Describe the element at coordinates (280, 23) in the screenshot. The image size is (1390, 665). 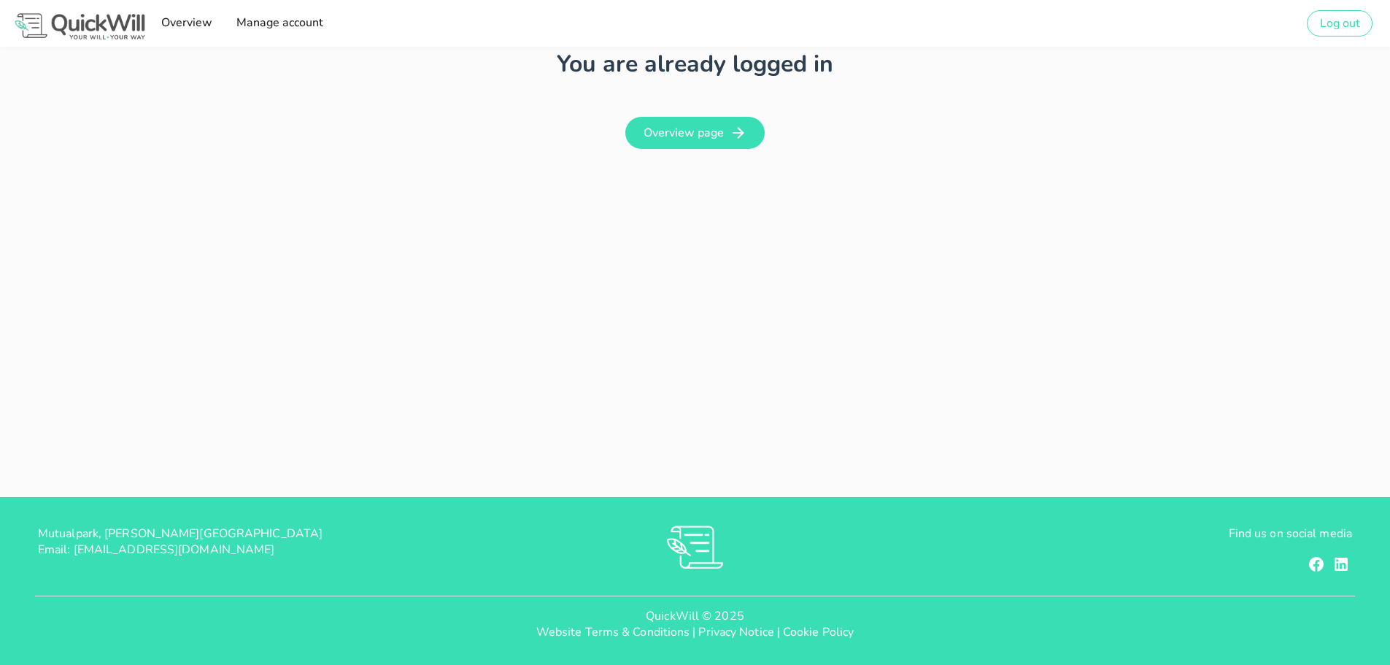
I see `span: Manage account` at that location.